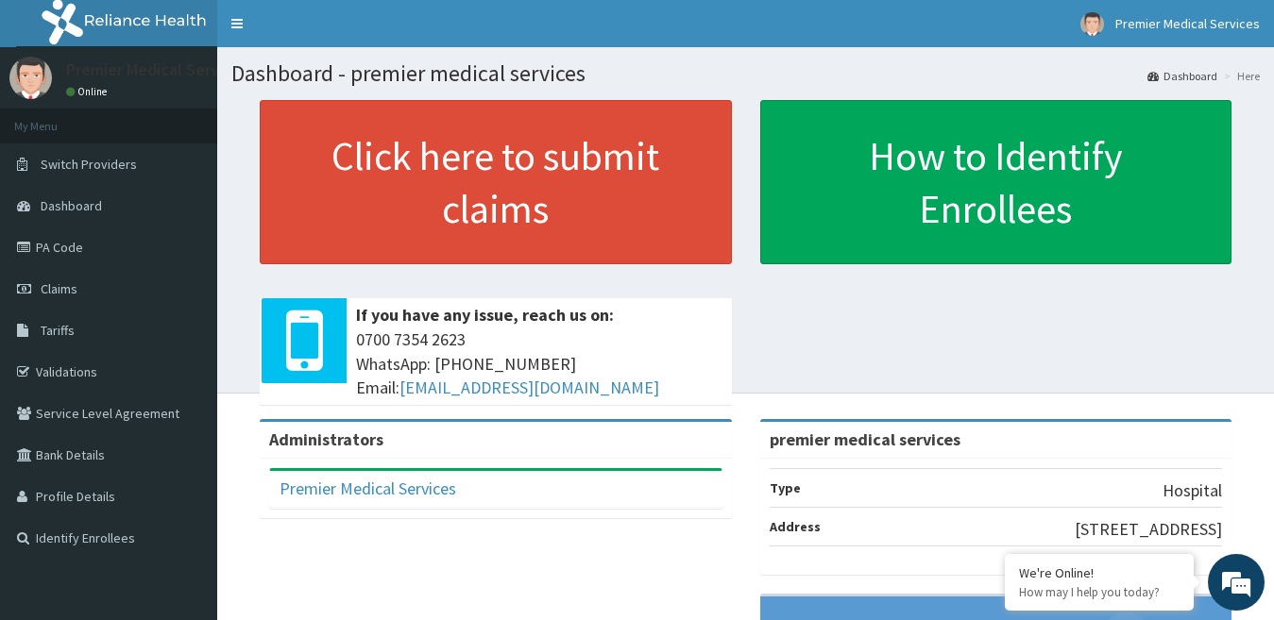  Describe the element at coordinates (89, 164) in the screenshot. I see `span: Switch Providers` at that location.